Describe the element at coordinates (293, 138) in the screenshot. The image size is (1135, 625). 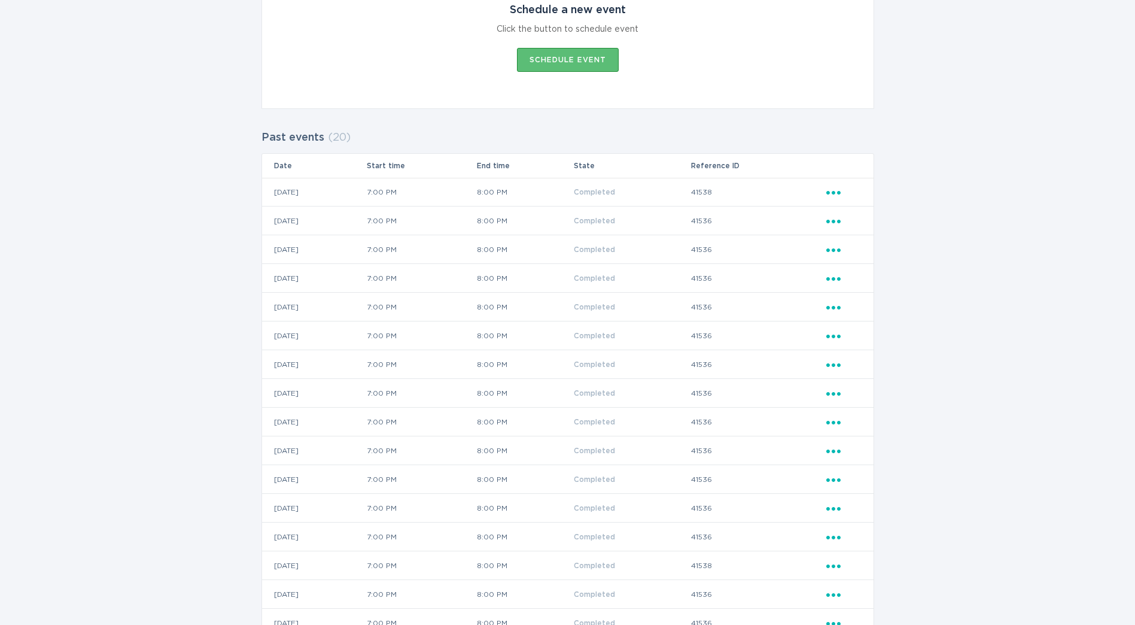
I see `h2: Past events` at that location.